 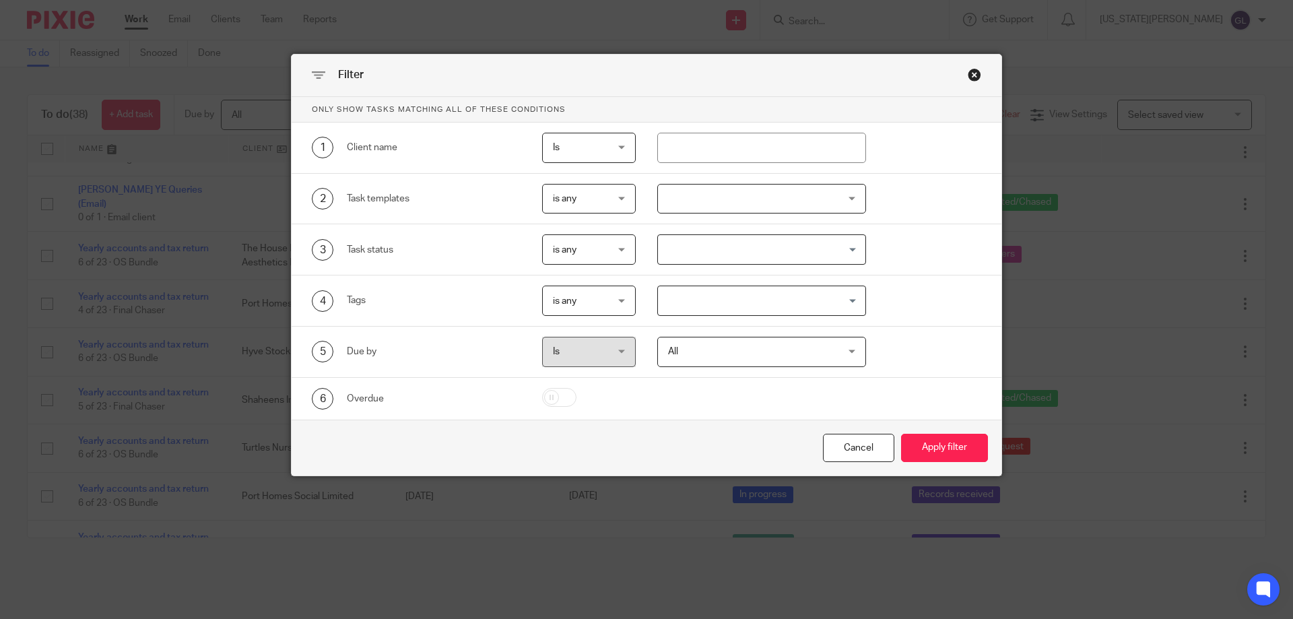 What do you see at coordinates (673, 352) in the screenshot?
I see `span: All` at bounding box center [673, 352].